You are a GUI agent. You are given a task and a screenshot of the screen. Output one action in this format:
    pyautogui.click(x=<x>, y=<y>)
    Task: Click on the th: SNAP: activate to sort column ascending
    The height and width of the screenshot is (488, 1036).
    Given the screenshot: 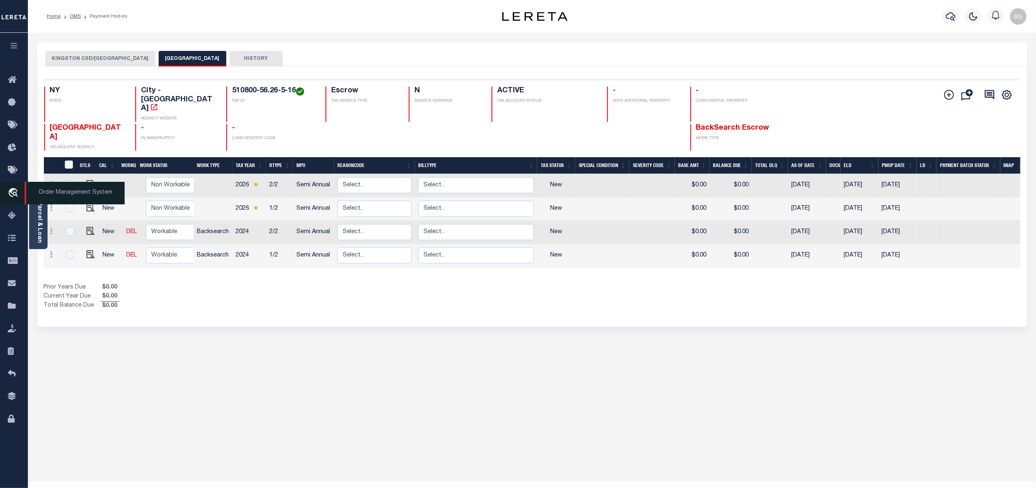 What is the action you would take?
    pyautogui.click(x=1013, y=165)
    